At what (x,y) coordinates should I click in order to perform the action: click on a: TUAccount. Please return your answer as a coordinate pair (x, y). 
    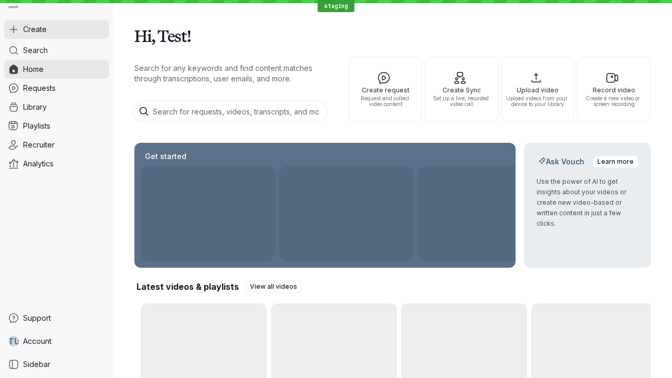
    Looking at the image, I should click on (57, 341).